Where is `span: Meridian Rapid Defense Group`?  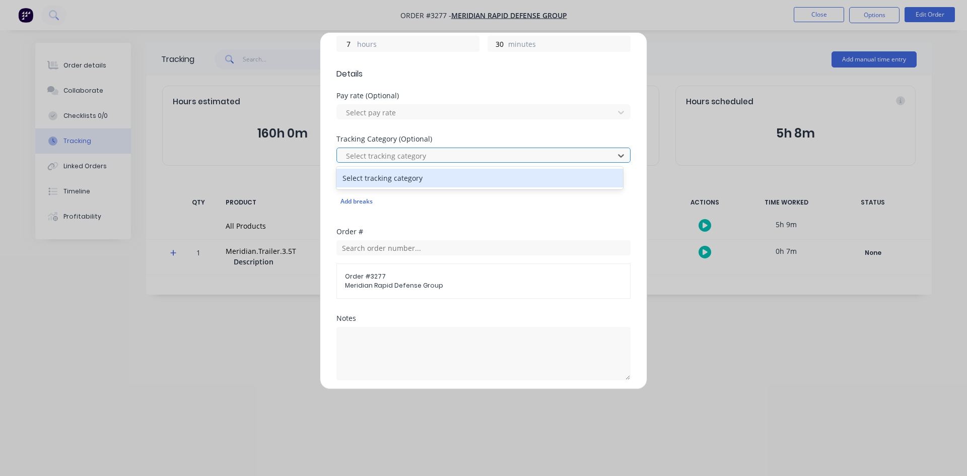 span: Meridian Rapid Defense Group is located at coordinates (483, 285).